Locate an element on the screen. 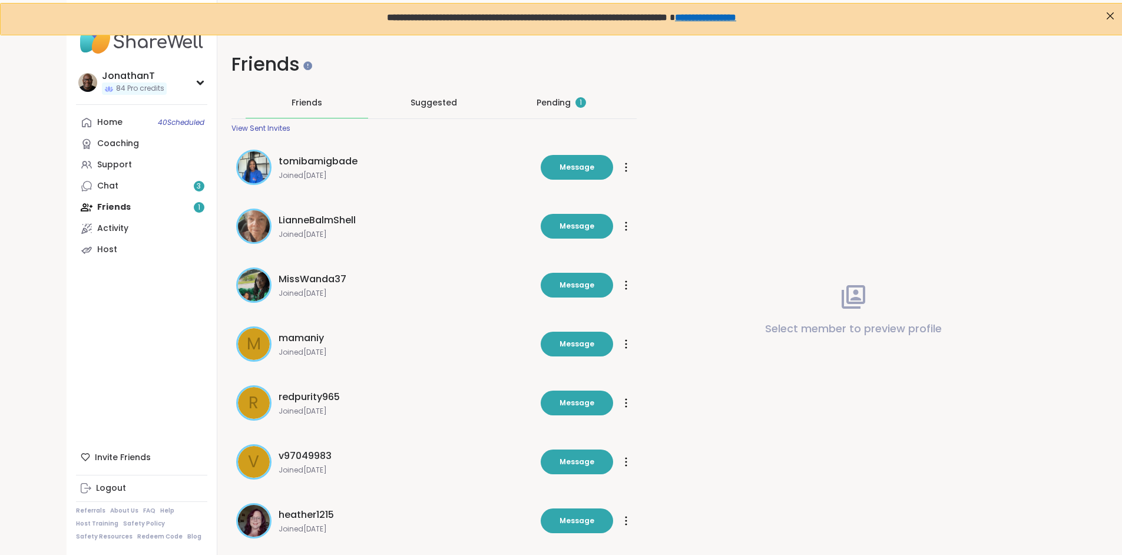  p: Select member to preview profile is located at coordinates (853, 329).